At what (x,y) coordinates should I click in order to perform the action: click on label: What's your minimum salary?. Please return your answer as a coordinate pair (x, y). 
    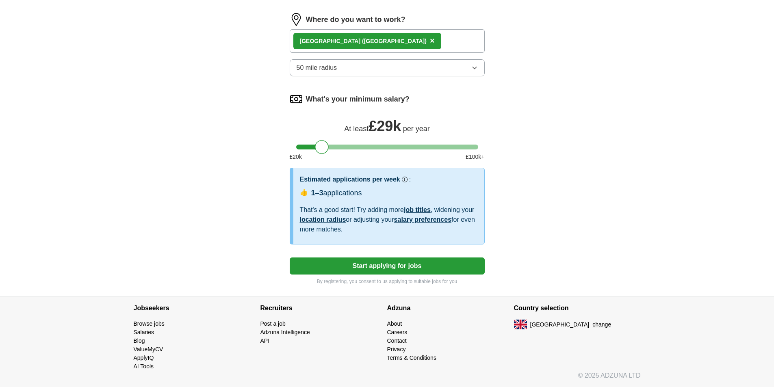
    Looking at the image, I should click on (357, 99).